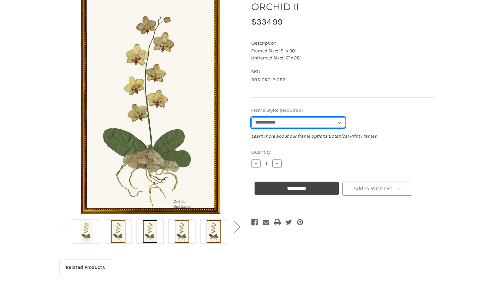  What do you see at coordinates (86, 231) in the screenshot?
I see `img: Unframed` at bounding box center [86, 231].